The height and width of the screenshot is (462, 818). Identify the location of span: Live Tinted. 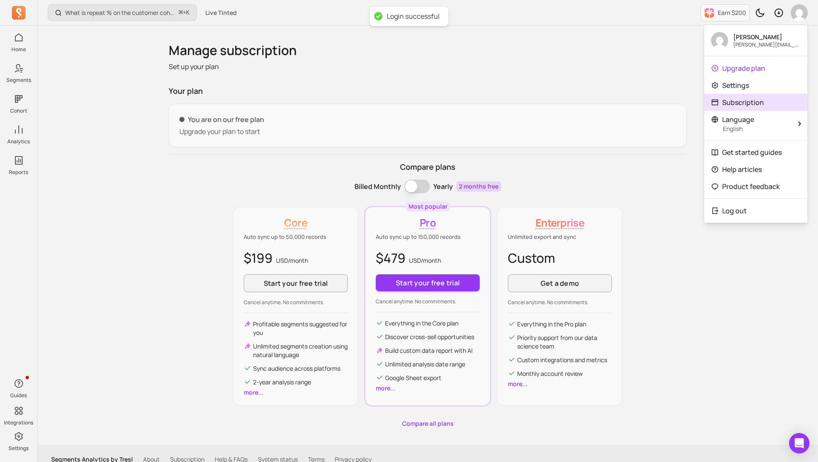
(221, 13).